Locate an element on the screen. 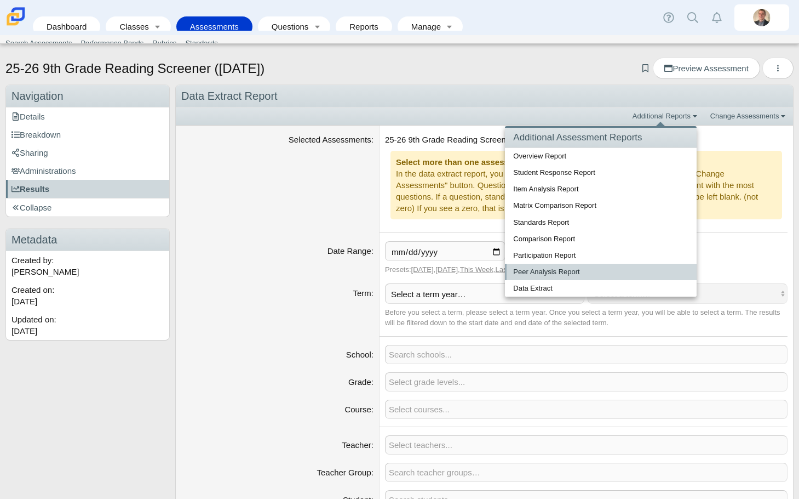 Image resolution: width=799 pixels, height=499 pixels. span: Results is located at coordinates (30, 188).